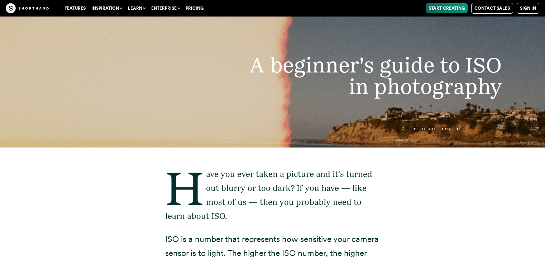 The image size is (545, 262). What do you see at coordinates (273, 195) in the screenshot?
I see `p: Have you ever taken a picture and it's turned out blurry or too dark? If you have — like most of ...` at bounding box center [273, 195].